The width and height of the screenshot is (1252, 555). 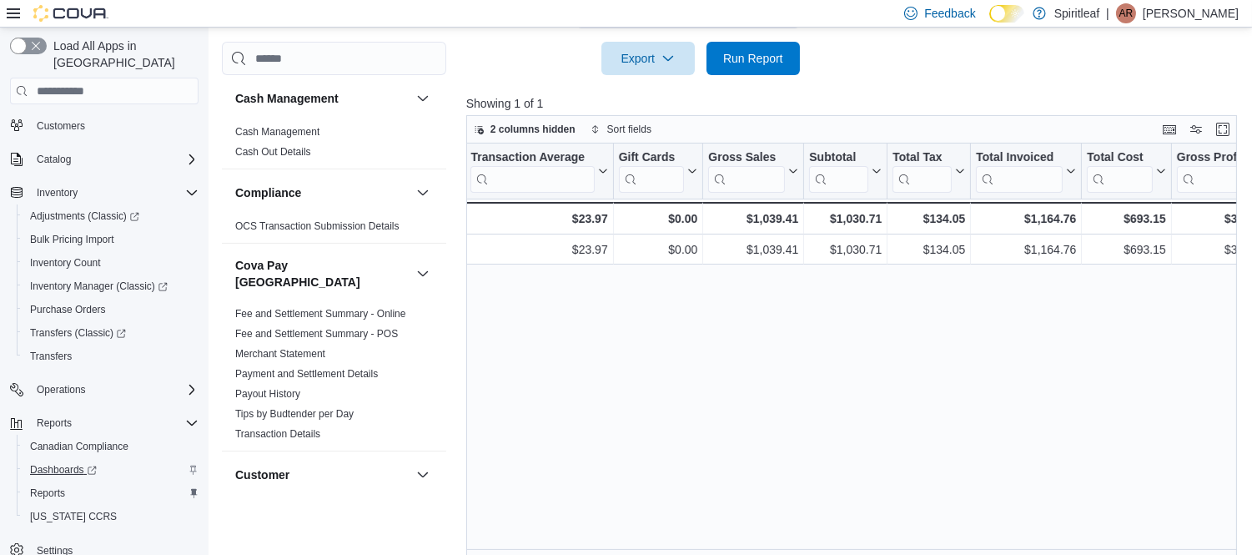 I want to click on button: 2 columns hidden, so click(x=525, y=129).